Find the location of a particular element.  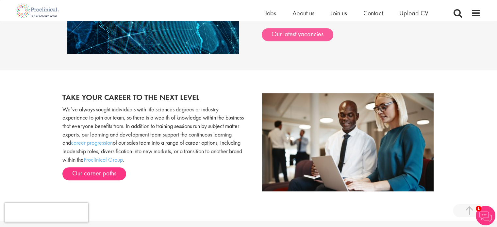

a: career progression is located at coordinates (92, 142).